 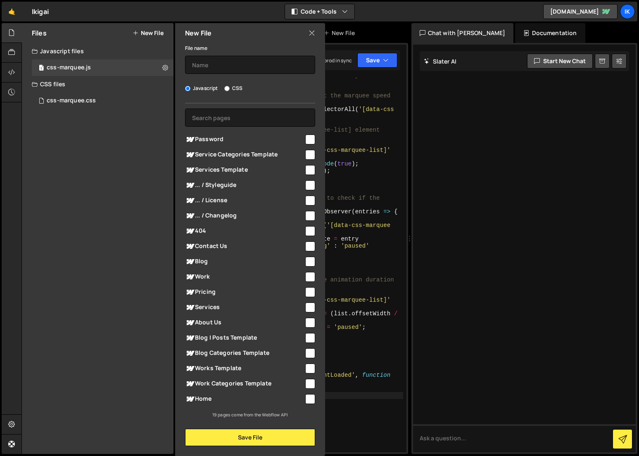 I want to click on span: Home, so click(x=244, y=399).